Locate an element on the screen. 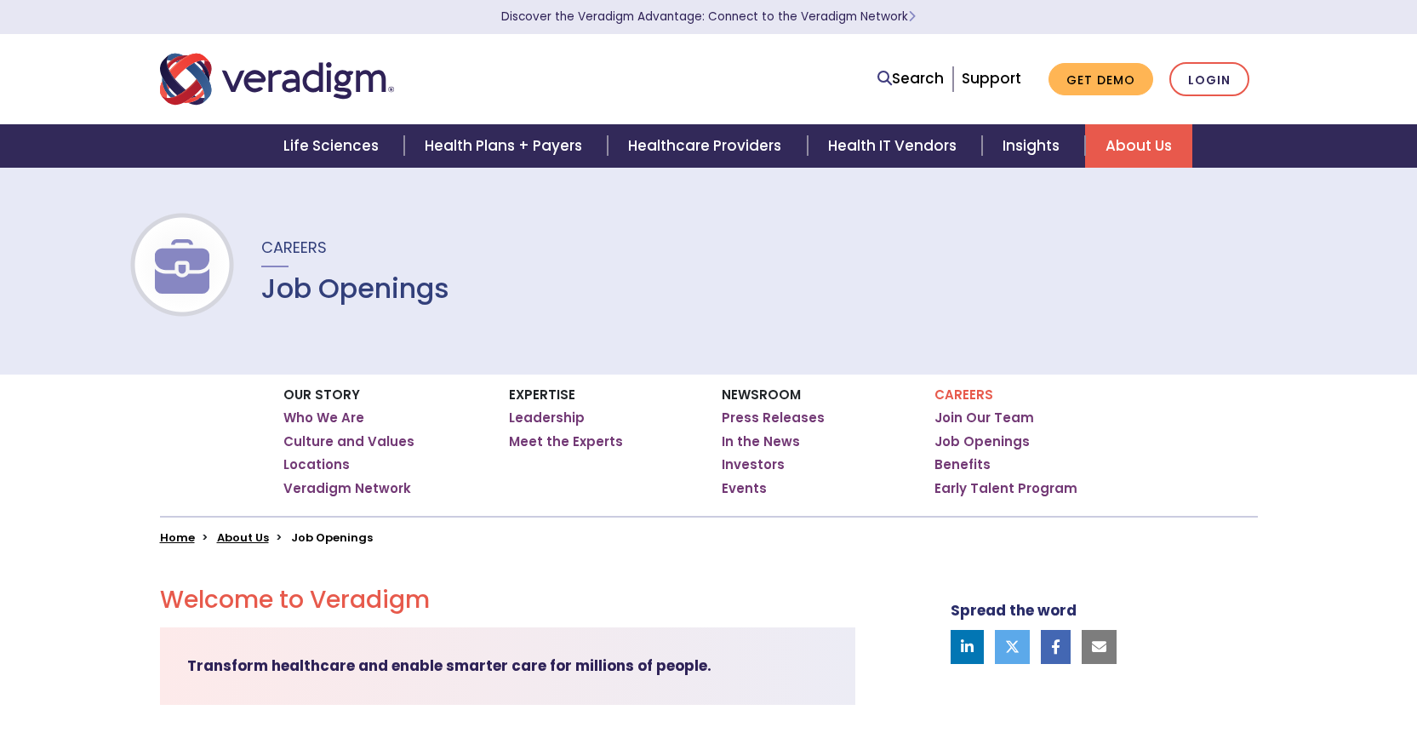 Image resolution: width=1417 pixels, height=750 pixels. a: Get Demo is located at coordinates (1101, 79).